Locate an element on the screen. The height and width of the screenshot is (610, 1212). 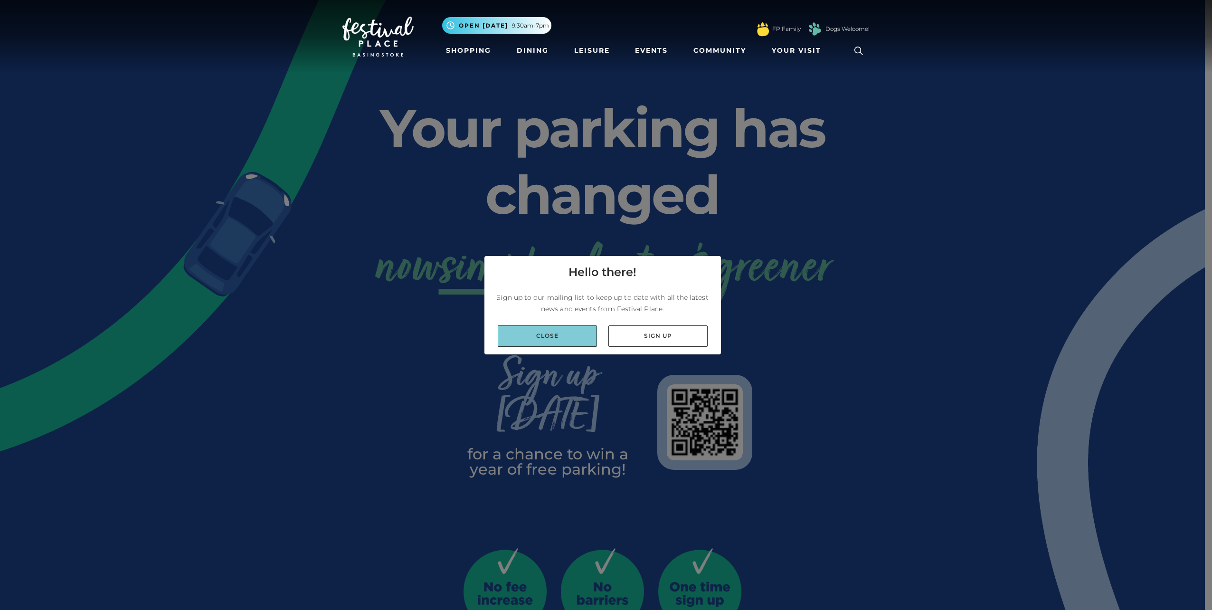
p: Sign up to our mailing list to keep up to date with all the latest news and events from Festival ... is located at coordinates (603, 303).